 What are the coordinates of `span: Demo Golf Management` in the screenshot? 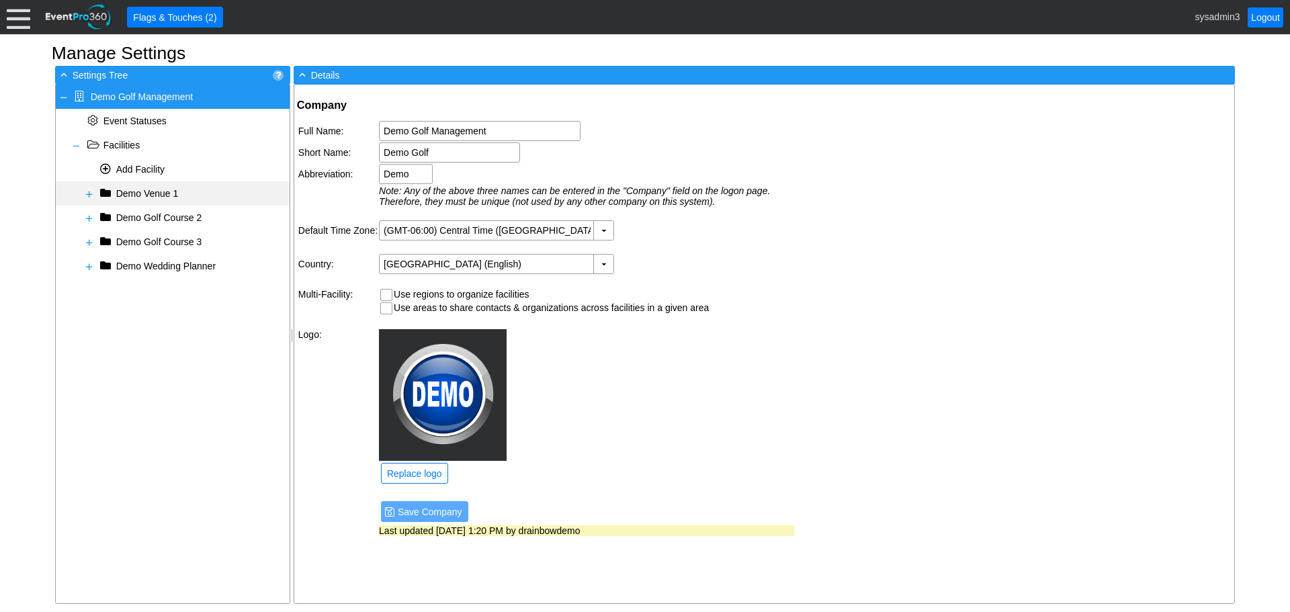 It's located at (142, 97).